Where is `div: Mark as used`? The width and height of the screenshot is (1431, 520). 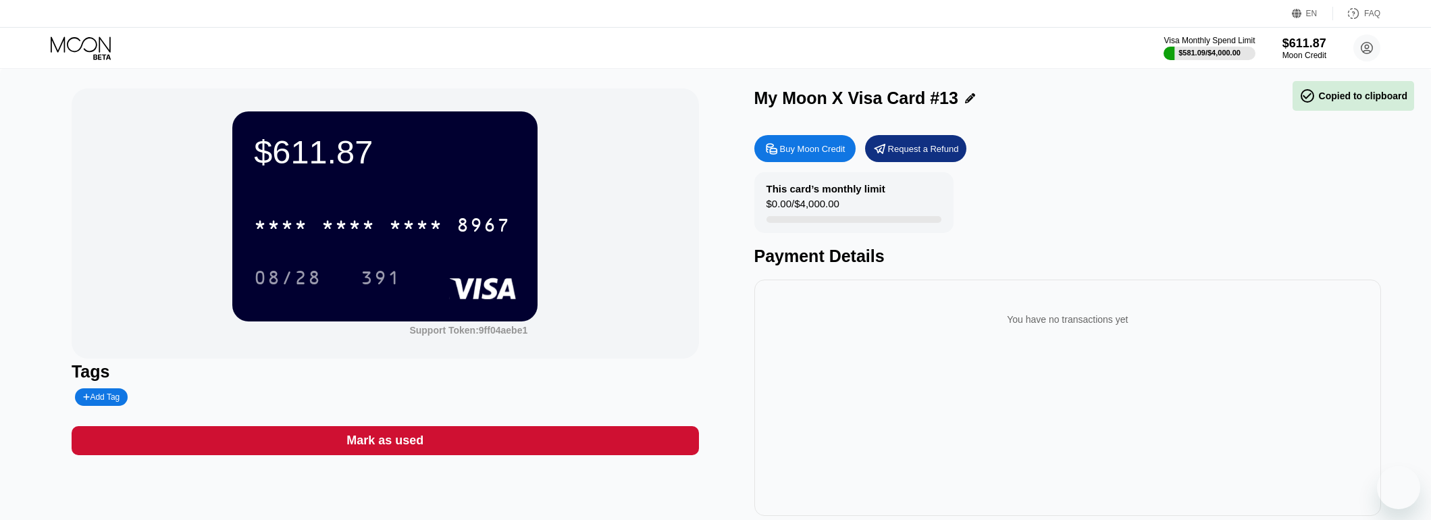 div: Mark as used is located at coordinates (385, 440).